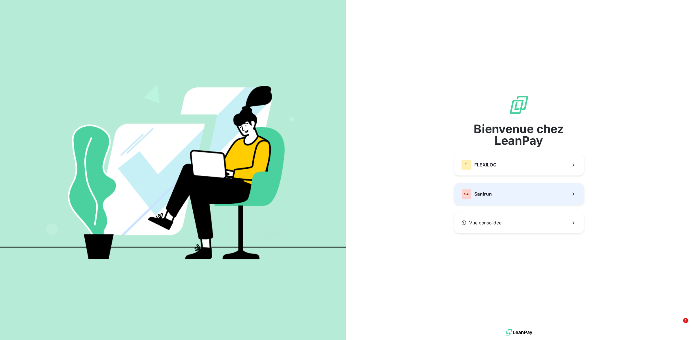  Describe the element at coordinates (466, 165) in the screenshot. I see `div: FL` at that location.